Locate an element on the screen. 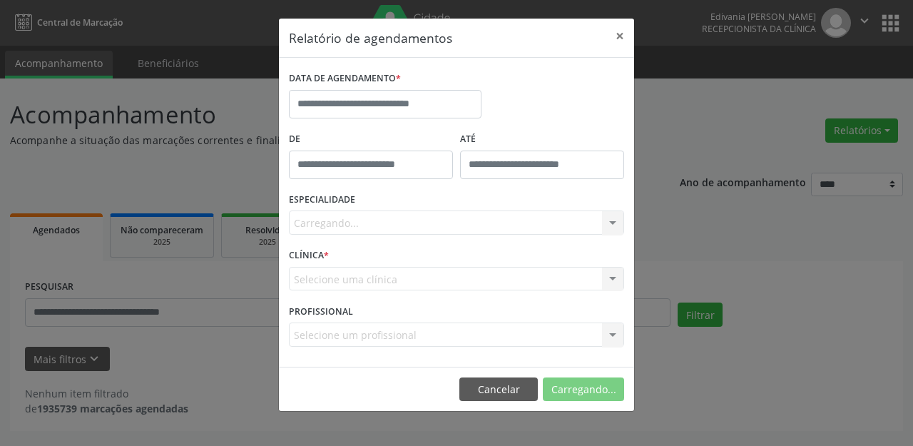 This screenshot has height=446, width=913. button: Carregando... is located at coordinates (583, 389).